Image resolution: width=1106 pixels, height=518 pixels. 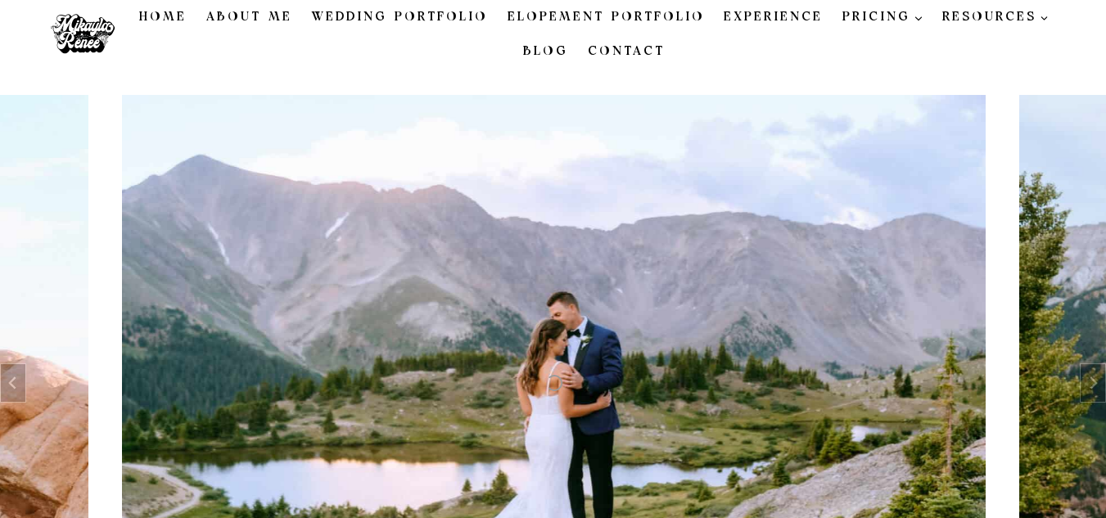 What do you see at coordinates (1093, 383) in the screenshot?
I see `button: Next slide` at bounding box center [1093, 383].